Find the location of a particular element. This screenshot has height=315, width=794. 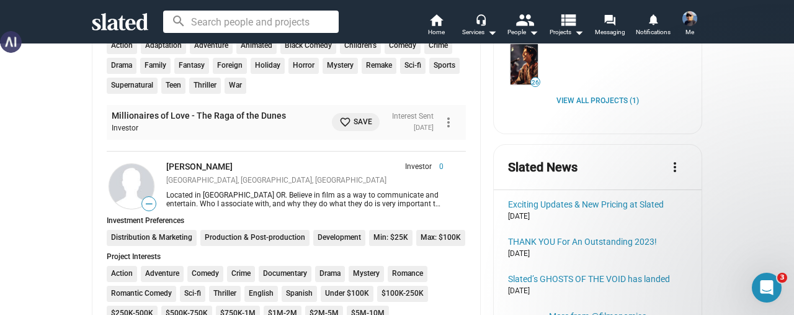

img: Profile image for Jordan is located at coordinates (192, 32).